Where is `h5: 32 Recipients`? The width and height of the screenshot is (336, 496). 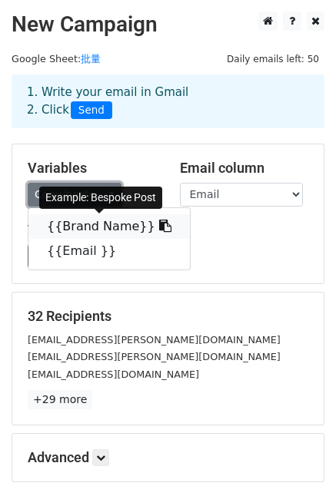
h5: 32 Recipients is located at coordinates (167, 316).